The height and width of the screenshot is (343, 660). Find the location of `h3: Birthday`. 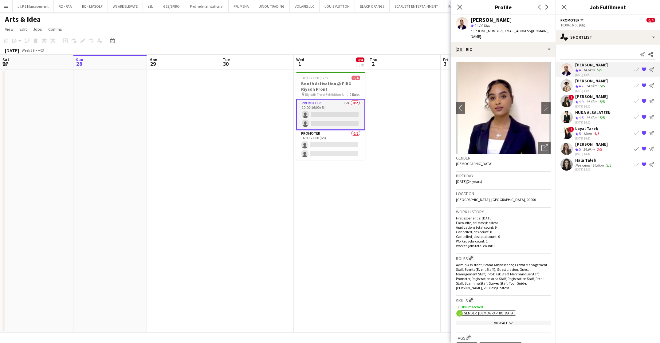

h3: Birthday is located at coordinates (503, 176).